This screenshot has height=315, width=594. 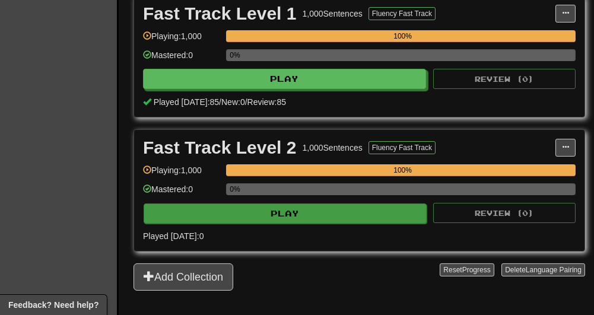 I want to click on div: Fast Track Level 1, so click(x=220, y=14).